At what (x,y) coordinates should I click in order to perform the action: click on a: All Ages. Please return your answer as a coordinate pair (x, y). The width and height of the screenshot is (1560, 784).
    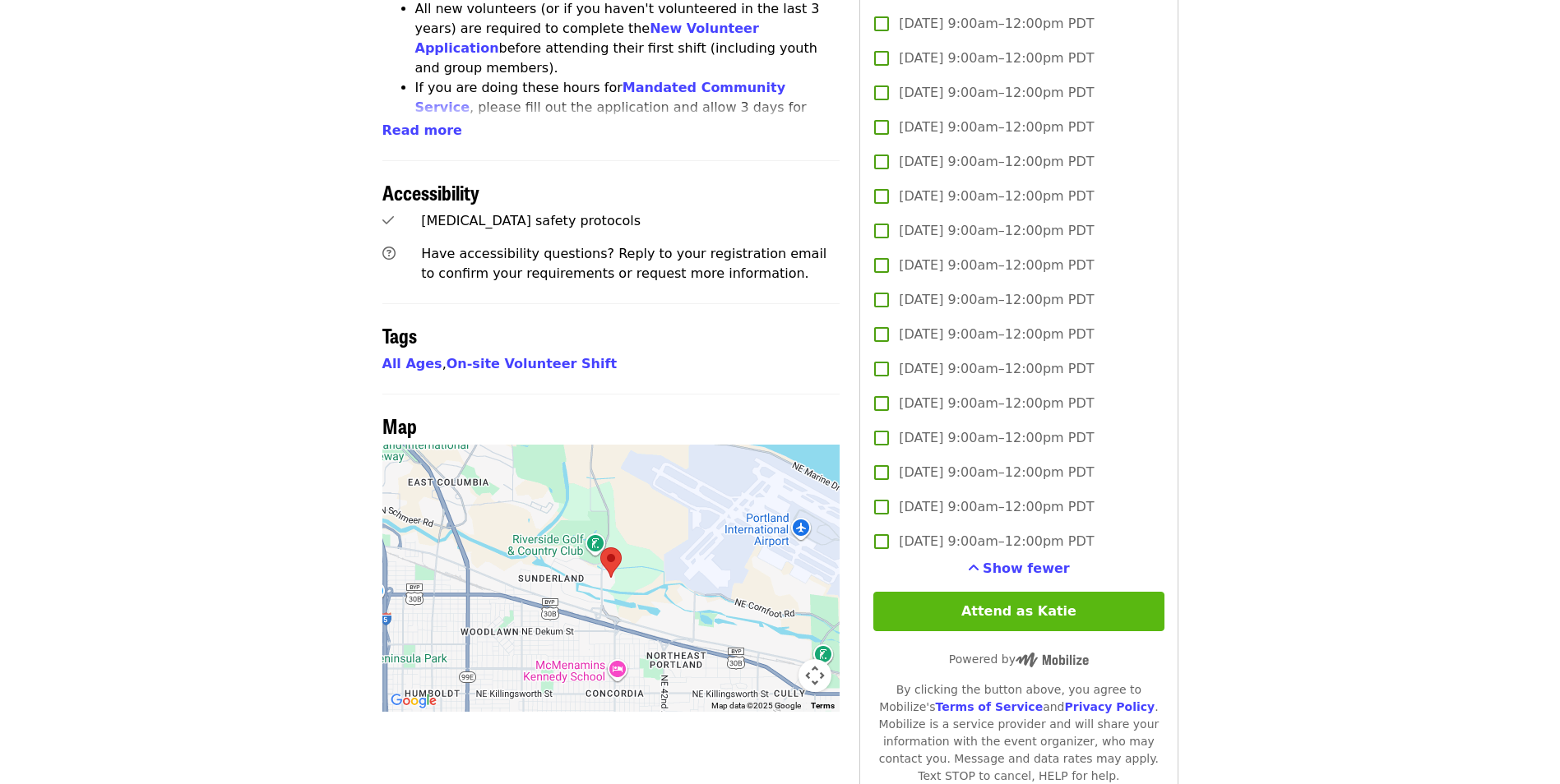
    Looking at the image, I should click on (412, 363).